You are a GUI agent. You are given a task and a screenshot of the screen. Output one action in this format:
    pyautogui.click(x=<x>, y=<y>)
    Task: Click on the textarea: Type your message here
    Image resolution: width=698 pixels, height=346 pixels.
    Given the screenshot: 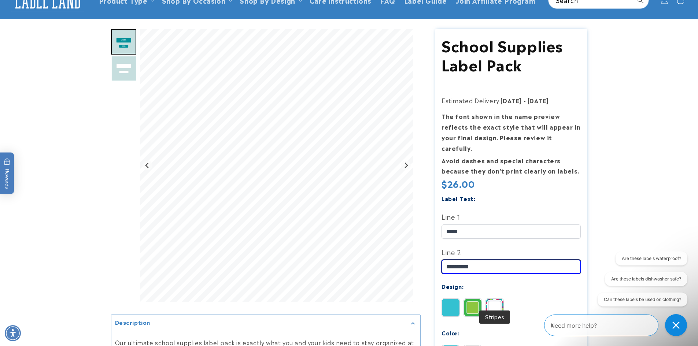 What is the action you would take?
    pyautogui.click(x=51, y=14)
    